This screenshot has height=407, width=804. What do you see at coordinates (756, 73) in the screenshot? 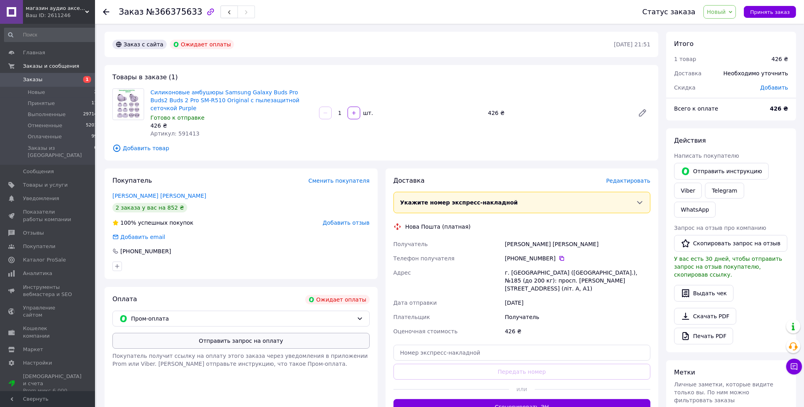
I see `div: Необходимо уточнить` at bounding box center [756, 73].